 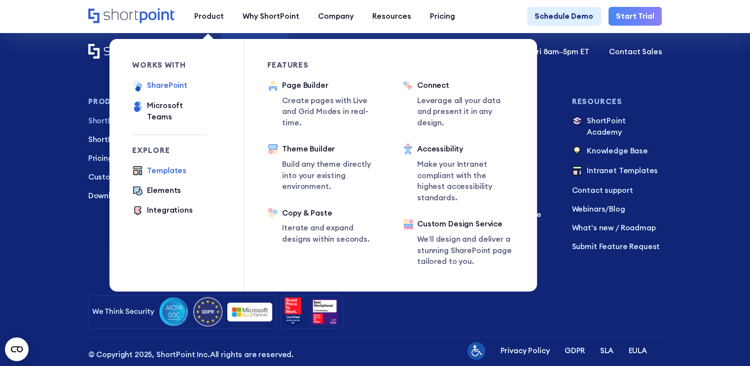 I want to click on a: Custom Design Service, so click(x=156, y=177).